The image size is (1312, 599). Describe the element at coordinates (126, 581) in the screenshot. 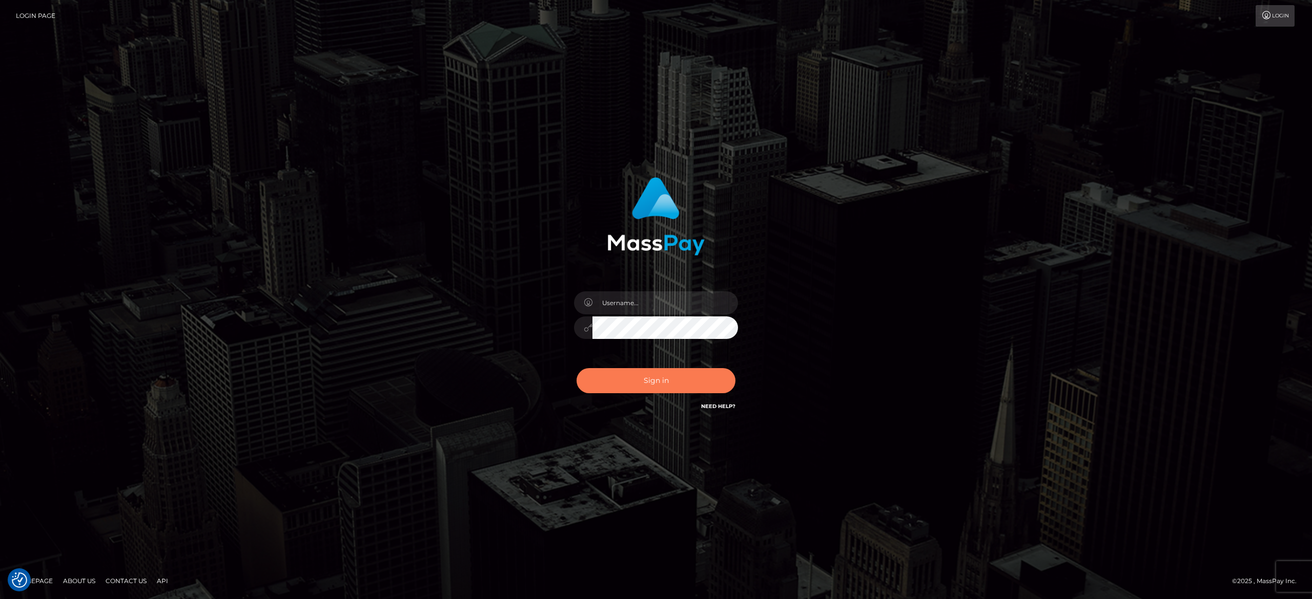

I see `a: Contact Us` at that location.